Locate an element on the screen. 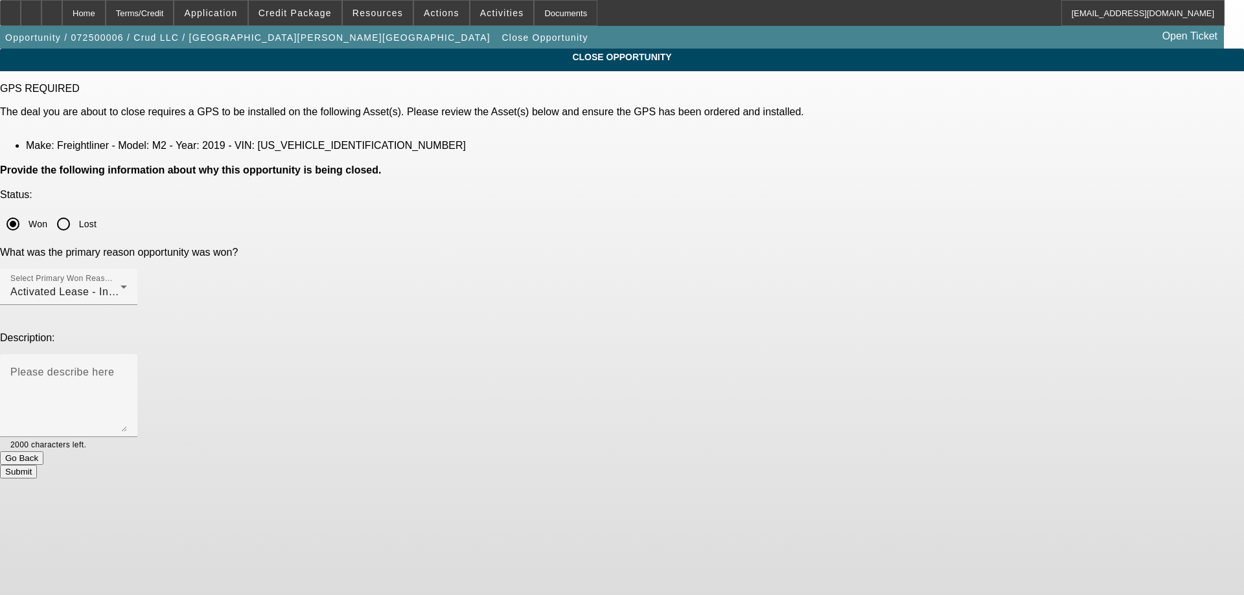 Image resolution: width=1244 pixels, height=595 pixels. button: Resources is located at coordinates (378, 13).